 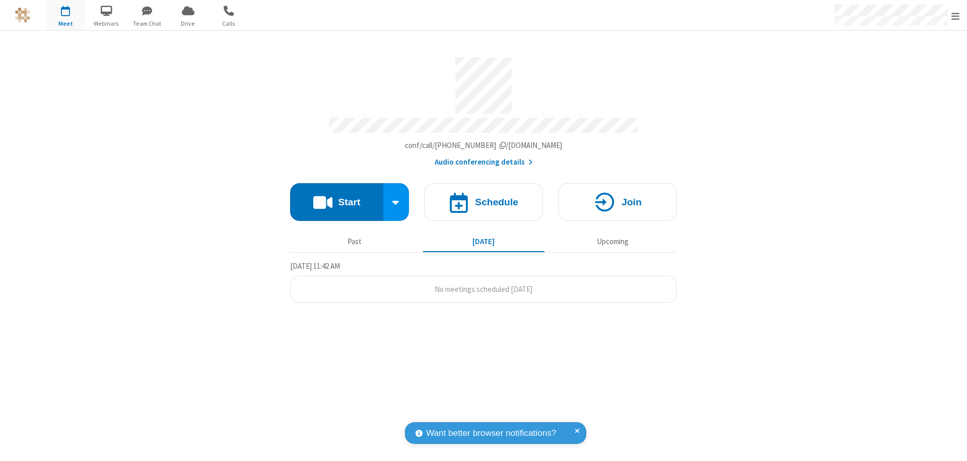 What do you see at coordinates (229, 24) in the screenshot?
I see `span: Calls` at bounding box center [229, 24].